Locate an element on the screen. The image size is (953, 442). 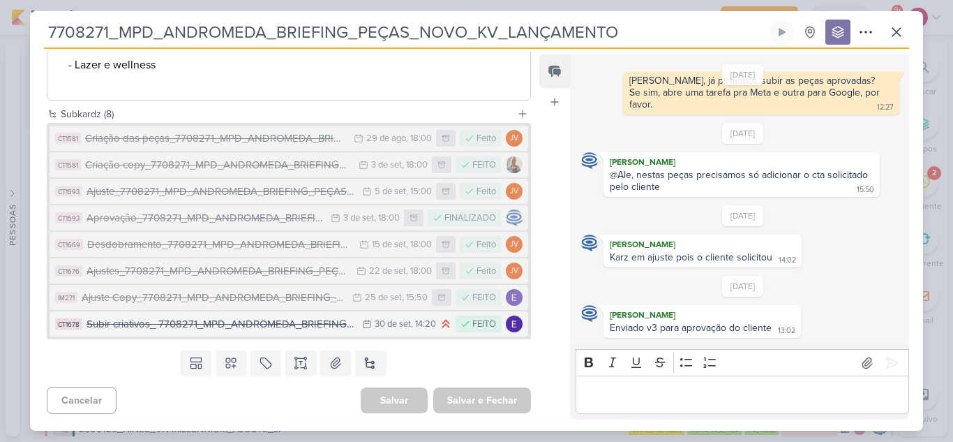
button: CT1593 Aprovação_7708271_MPD_ANDROMEDA_BRIEFING_PEÇAS_NOVO_KV_LANÇAMENTO 3 de set , 18:00 FINALIZADO is located at coordinates (289, 218).